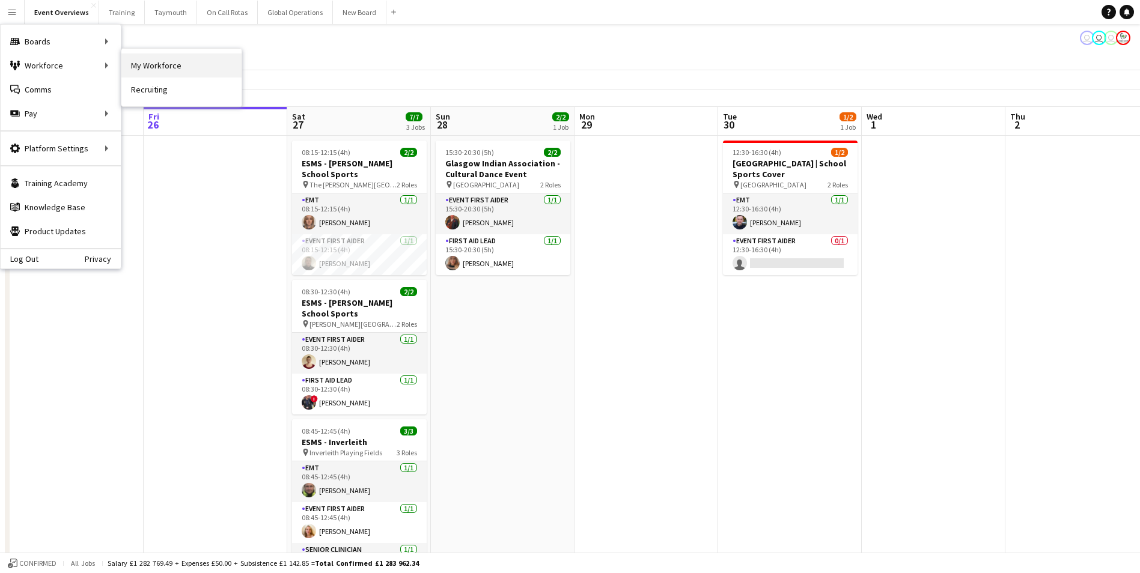 The image size is (1140, 573). Describe the element at coordinates (61, 65) in the screenshot. I see `div: Workforce` at that location.